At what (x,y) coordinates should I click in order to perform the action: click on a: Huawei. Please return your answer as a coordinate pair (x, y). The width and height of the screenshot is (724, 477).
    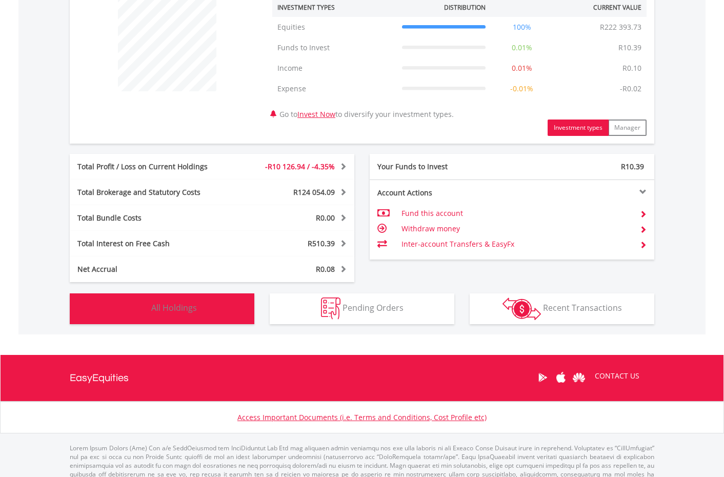
    Looking at the image, I should click on (578, 377).